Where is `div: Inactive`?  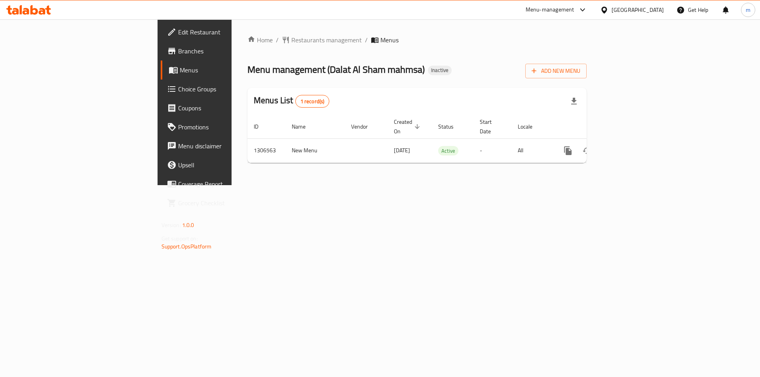 div: Inactive is located at coordinates (440, 70).